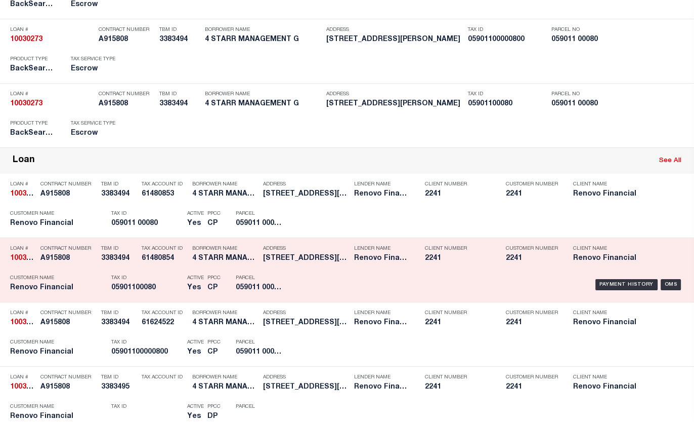 The width and height of the screenshot is (694, 422). What do you see at coordinates (507, 104) in the screenshot?
I see `h5: 05901100080` at bounding box center [507, 104].